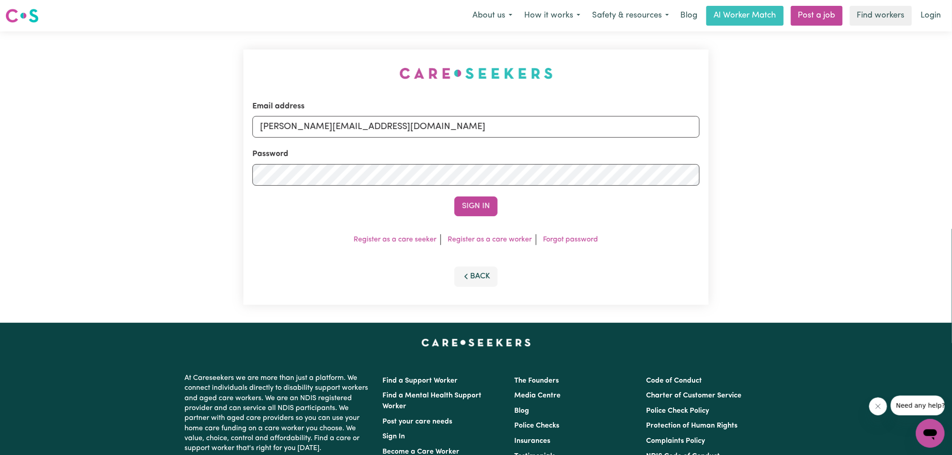 The image size is (952, 455). What do you see at coordinates (22, 16) in the screenshot?
I see `a: Careseekers logo` at bounding box center [22, 16].